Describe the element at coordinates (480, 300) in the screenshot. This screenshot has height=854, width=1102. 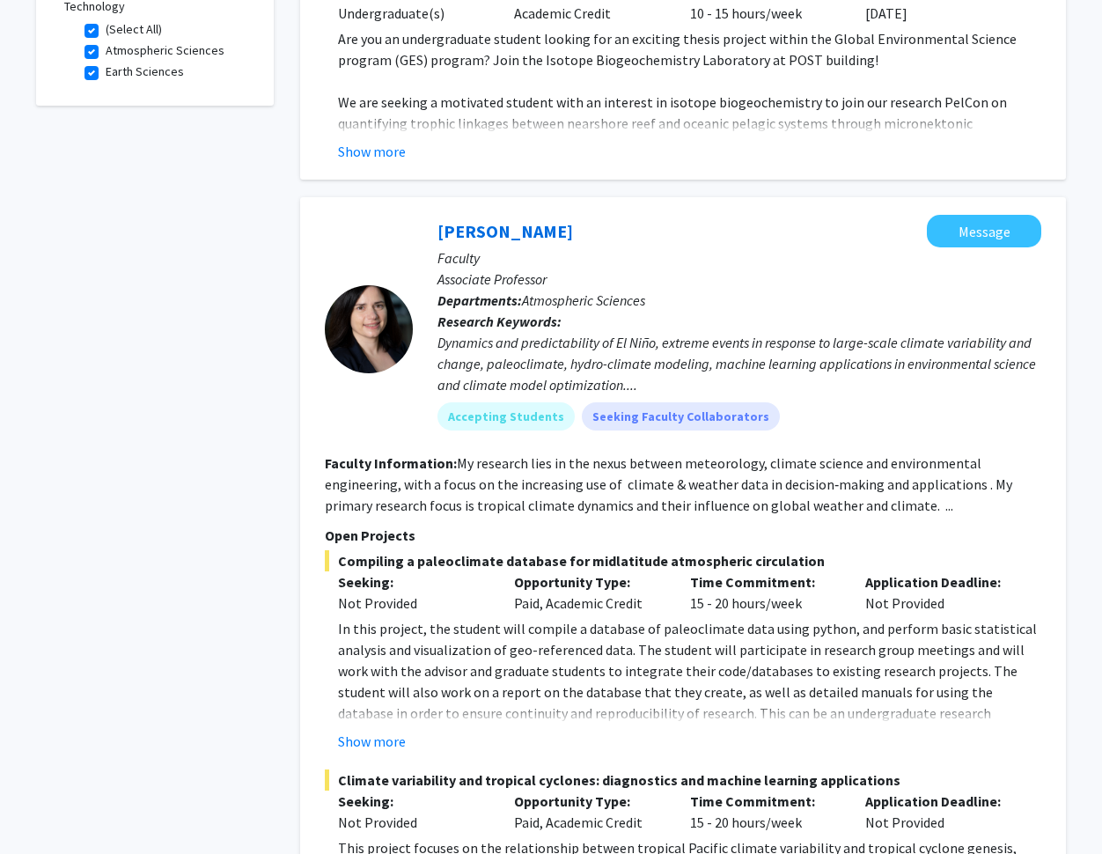
I see `b: Departments:` at that location.